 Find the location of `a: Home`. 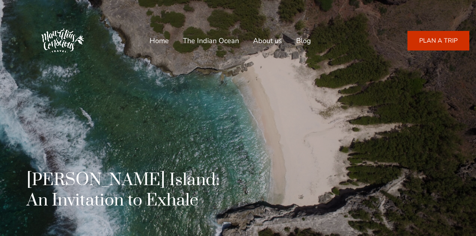

a: Home is located at coordinates (159, 41).